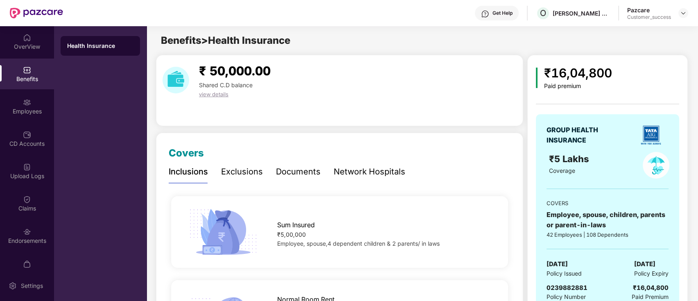 The image size is (698, 301). Describe the element at coordinates (27, 264) in the screenshot. I see `img: svg+xml;base64,PHN2ZyBpZD0iTXlfT3JkZXJzIiBkYXRhLW5hbWU9Ik15IE9yZGVycyIgeG1sbnM9Imh0dHA6Ly93d3cudz...` at that location.